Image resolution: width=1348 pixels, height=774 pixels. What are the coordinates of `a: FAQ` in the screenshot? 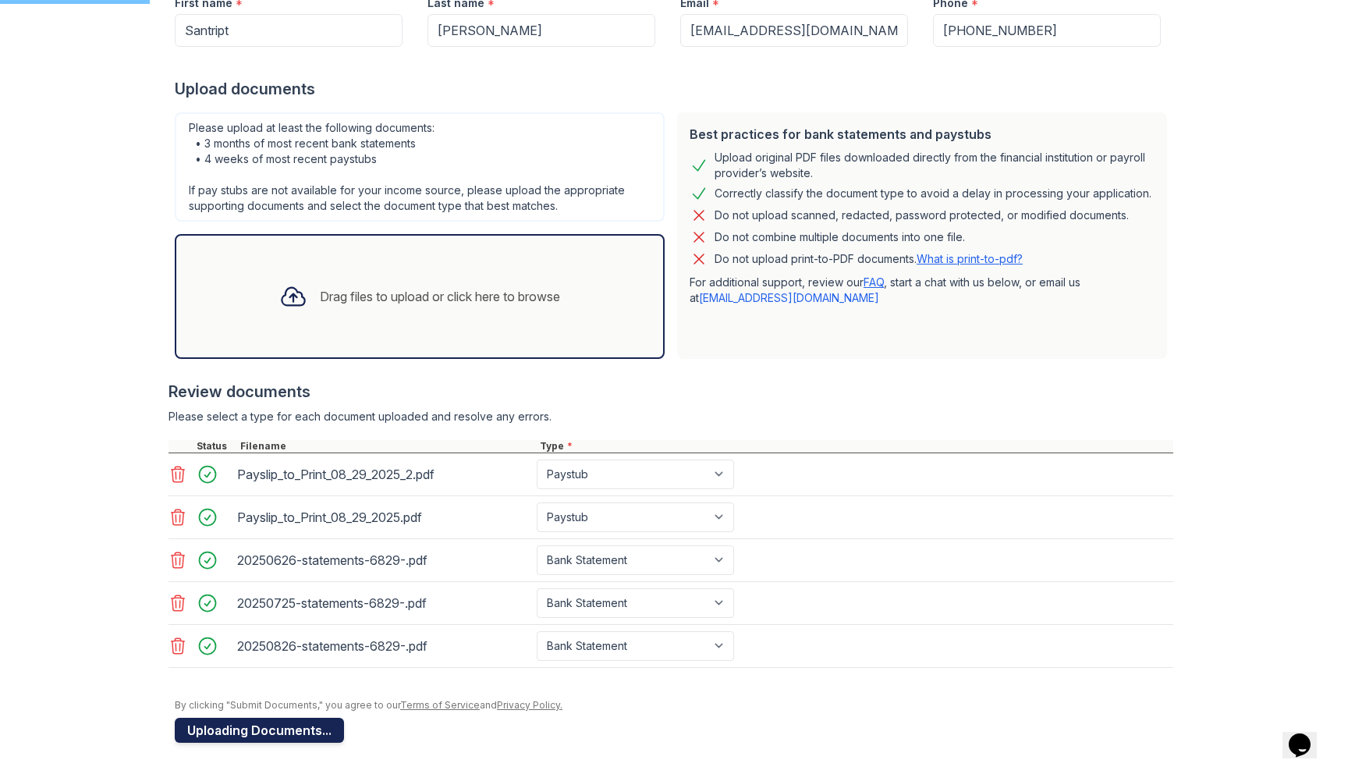 It's located at (874, 282).